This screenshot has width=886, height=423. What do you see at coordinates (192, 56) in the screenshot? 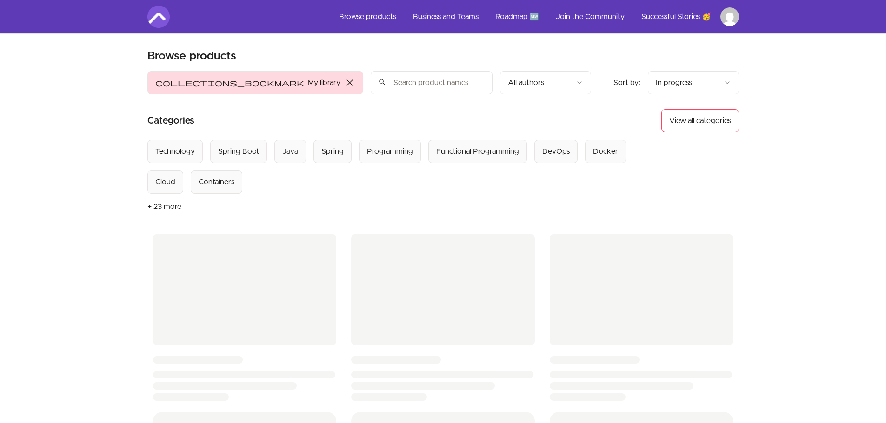
I see `h1: Browse products` at bounding box center [192, 56].